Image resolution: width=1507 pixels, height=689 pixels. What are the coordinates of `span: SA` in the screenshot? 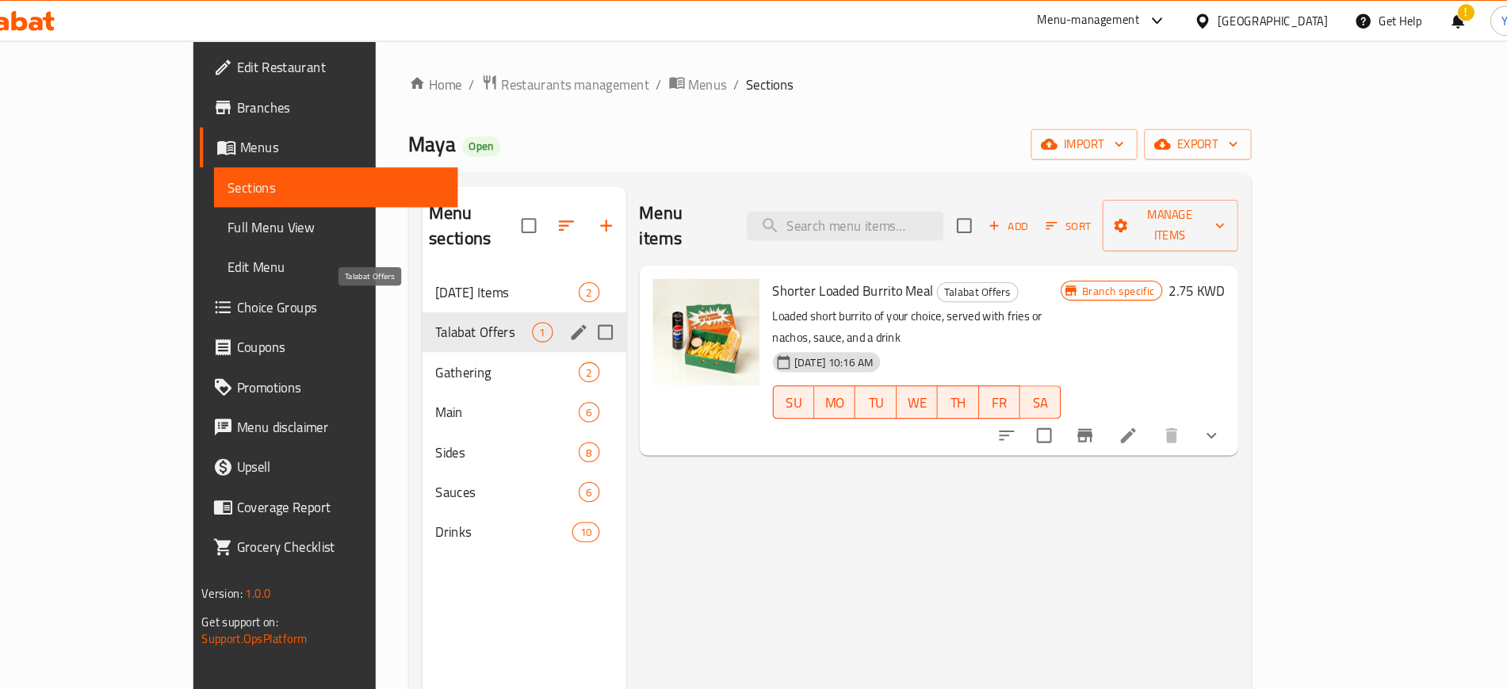 It's located at (1040, 383).